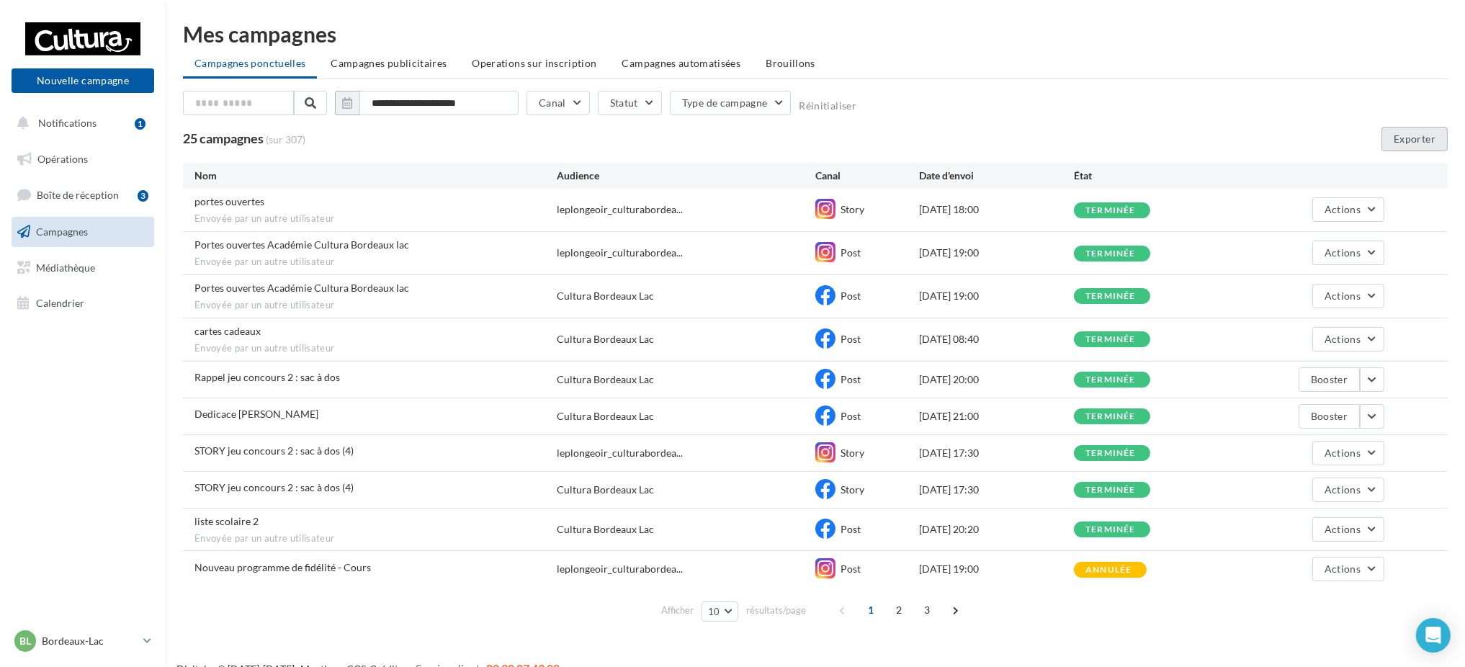 The height and width of the screenshot is (667, 1465). What do you see at coordinates (78, 194) in the screenshot?
I see `span: Boîte de réception` at bounding box center [78, 194].